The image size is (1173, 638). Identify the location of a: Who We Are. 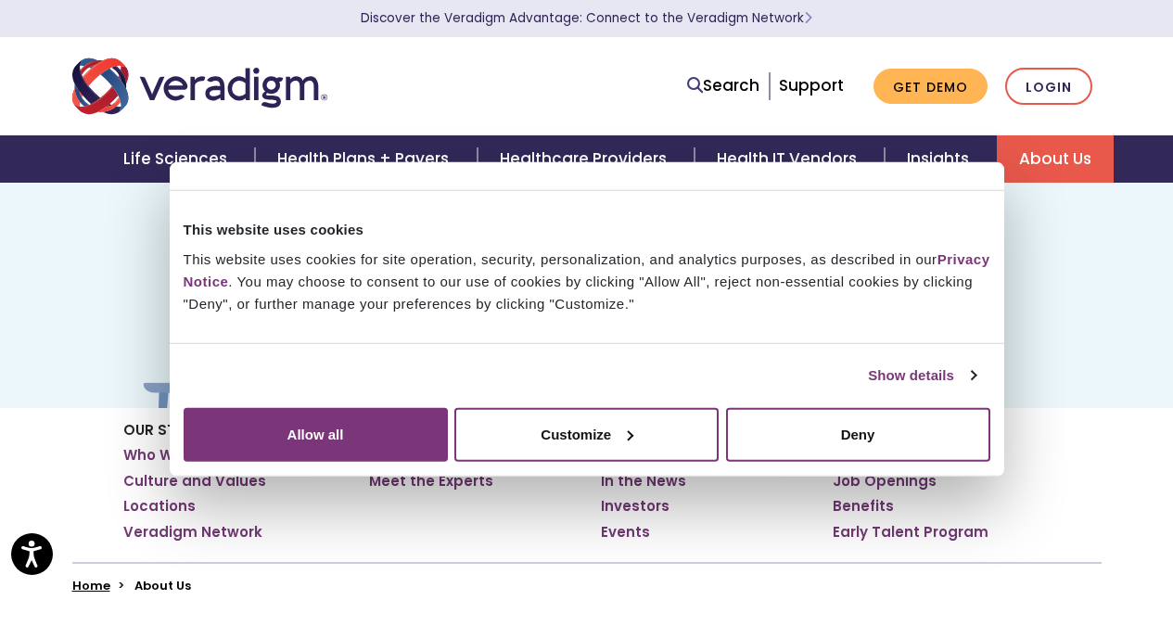
(167, 455).